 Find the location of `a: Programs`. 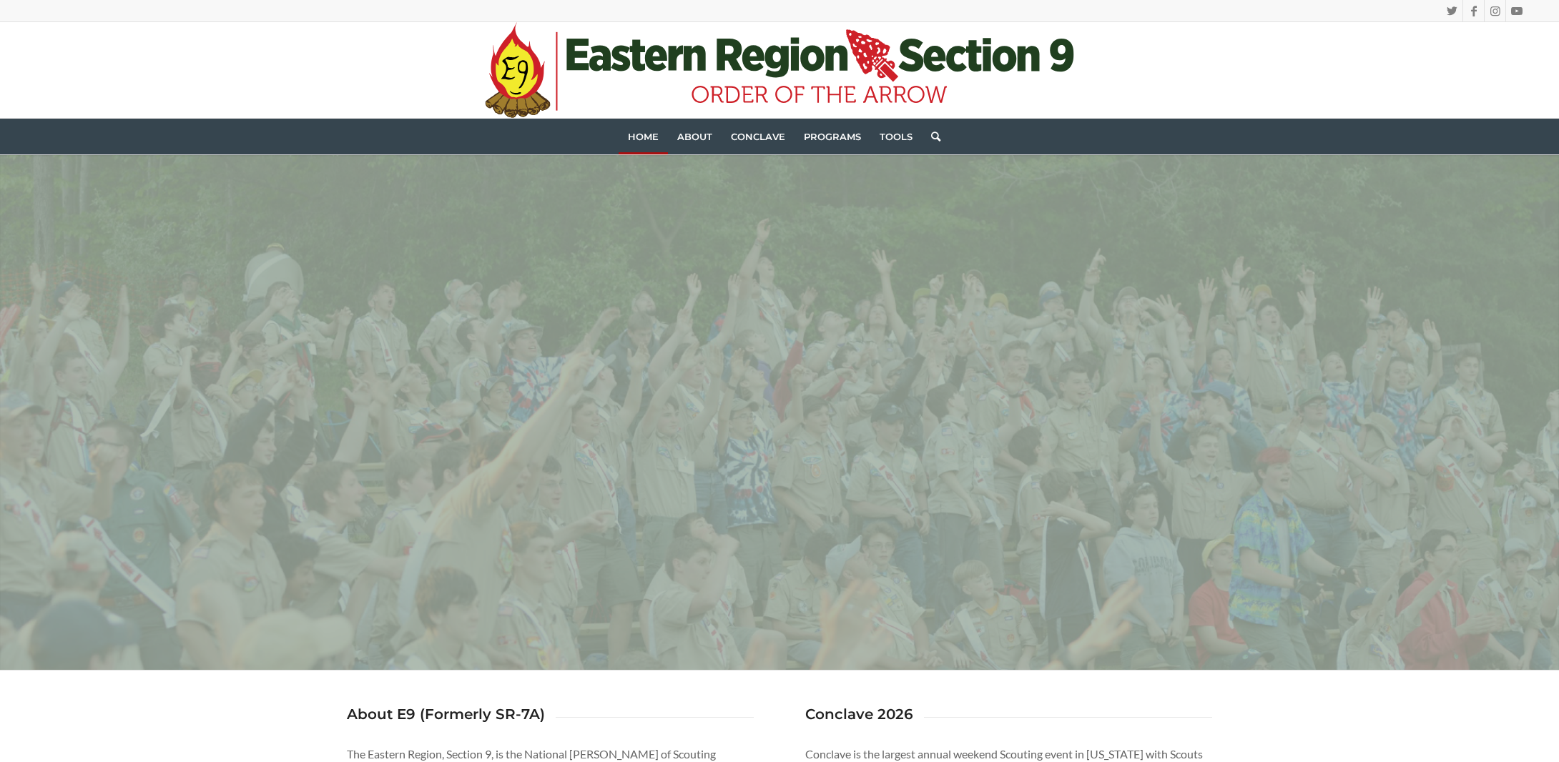

a: Programs is located at coordinates (833, 137).